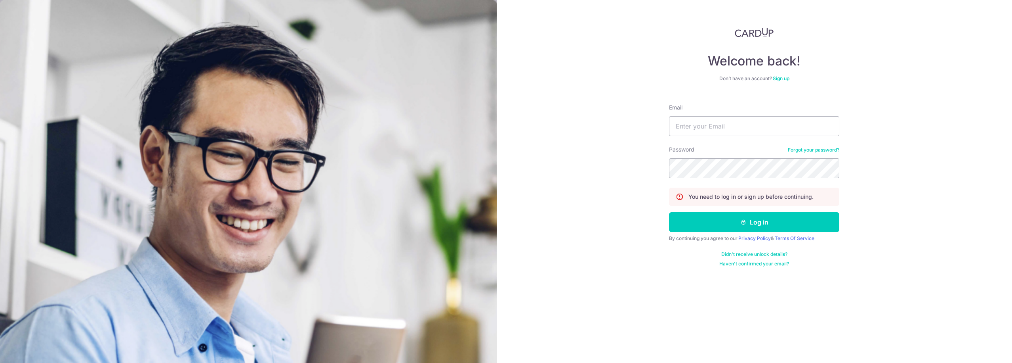 The height and width of the screenshot is (363, 1012). What do you see at coordinates (814, 150) in the screenshot?
I see `a: Forgot your password?` at bounding box center [814, 150].